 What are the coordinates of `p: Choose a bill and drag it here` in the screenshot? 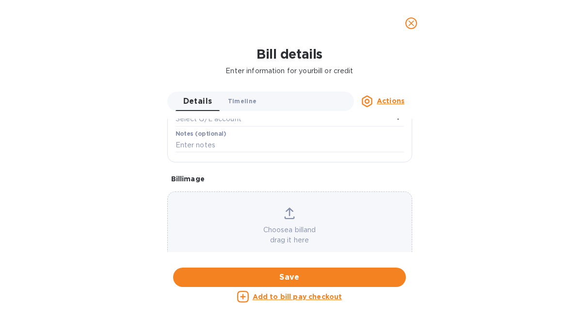 It's located at (290, 235).